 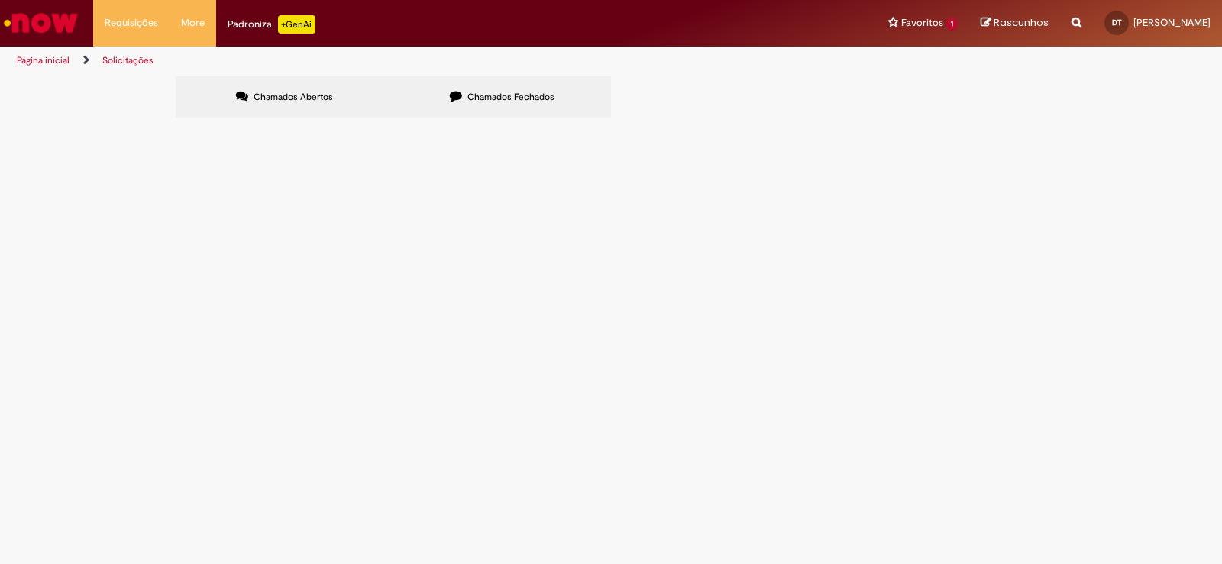 What do you see at coordinates (1014, 23) in the screenshot?
I see `a: Rascunhos` at bounding box center [1014, 23].